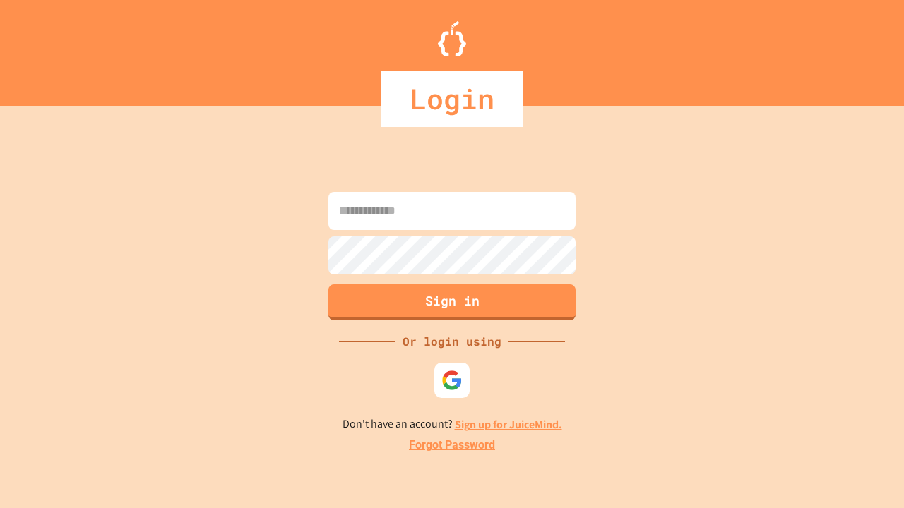 The height and width of the screenshot is (508, 904). Describe the element at coordinates (452, 99) in the screenshot. I see `div: Login` at that location.